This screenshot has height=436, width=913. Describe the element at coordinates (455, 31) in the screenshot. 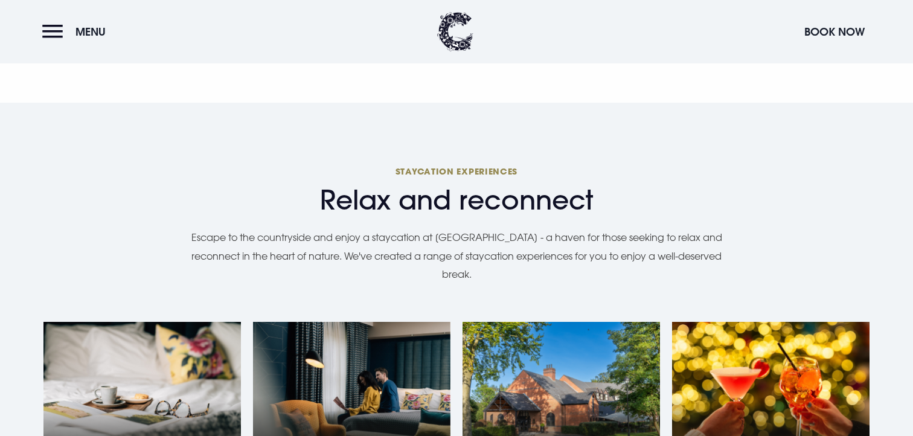

I see `img: Clandeboye Lodge` at that location.